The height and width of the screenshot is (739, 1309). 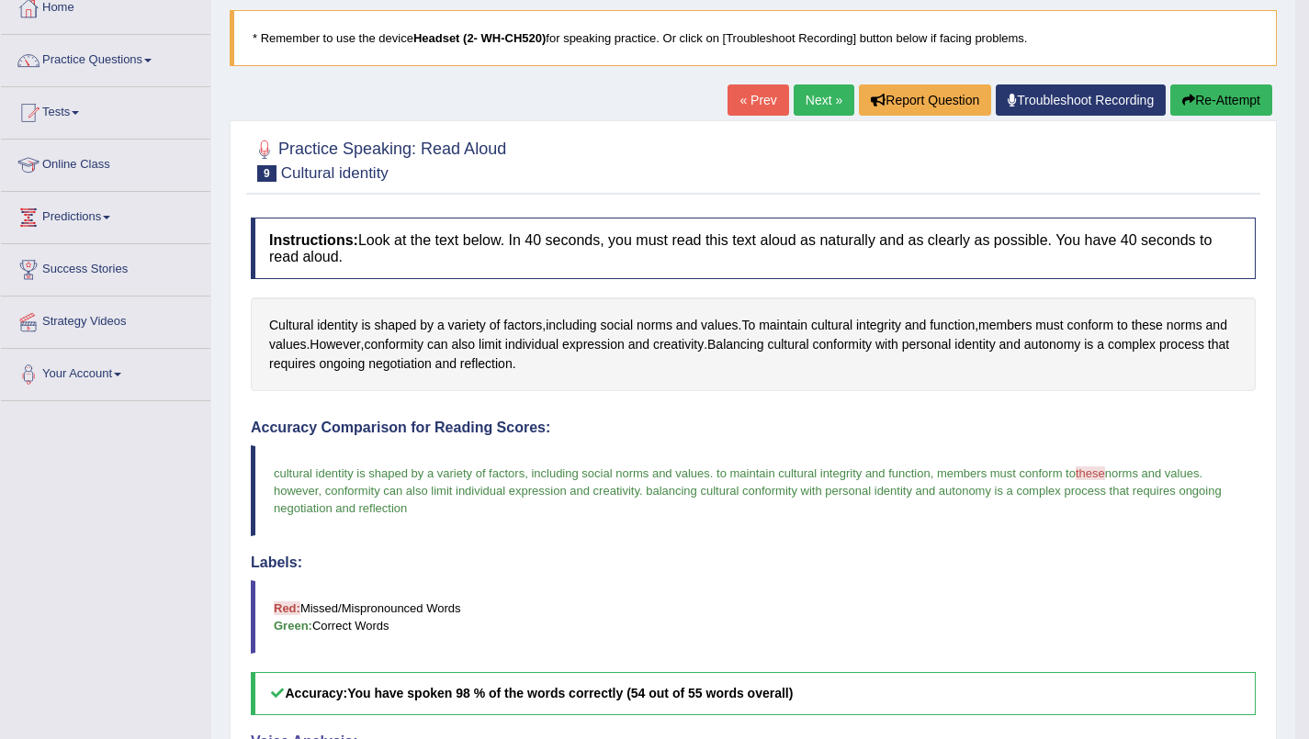 What do you see at coordinates (266, 174) in the screenshot?
I see `span: 9` at bounding box center [266, 174].